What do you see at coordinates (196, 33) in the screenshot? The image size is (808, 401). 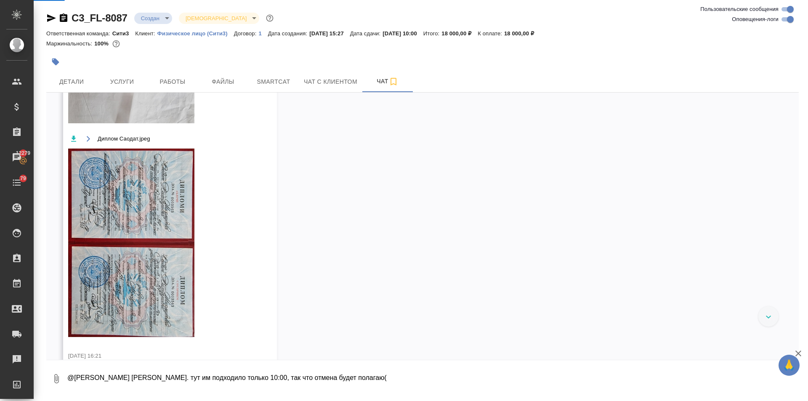 I see `a: Физическое лицо (Сити3)` at bounding box center [196, 33].